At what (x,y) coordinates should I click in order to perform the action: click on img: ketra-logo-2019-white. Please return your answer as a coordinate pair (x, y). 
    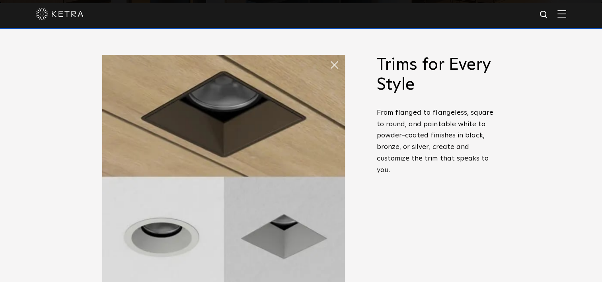
    Looking at the image, I should click on (60, 14).